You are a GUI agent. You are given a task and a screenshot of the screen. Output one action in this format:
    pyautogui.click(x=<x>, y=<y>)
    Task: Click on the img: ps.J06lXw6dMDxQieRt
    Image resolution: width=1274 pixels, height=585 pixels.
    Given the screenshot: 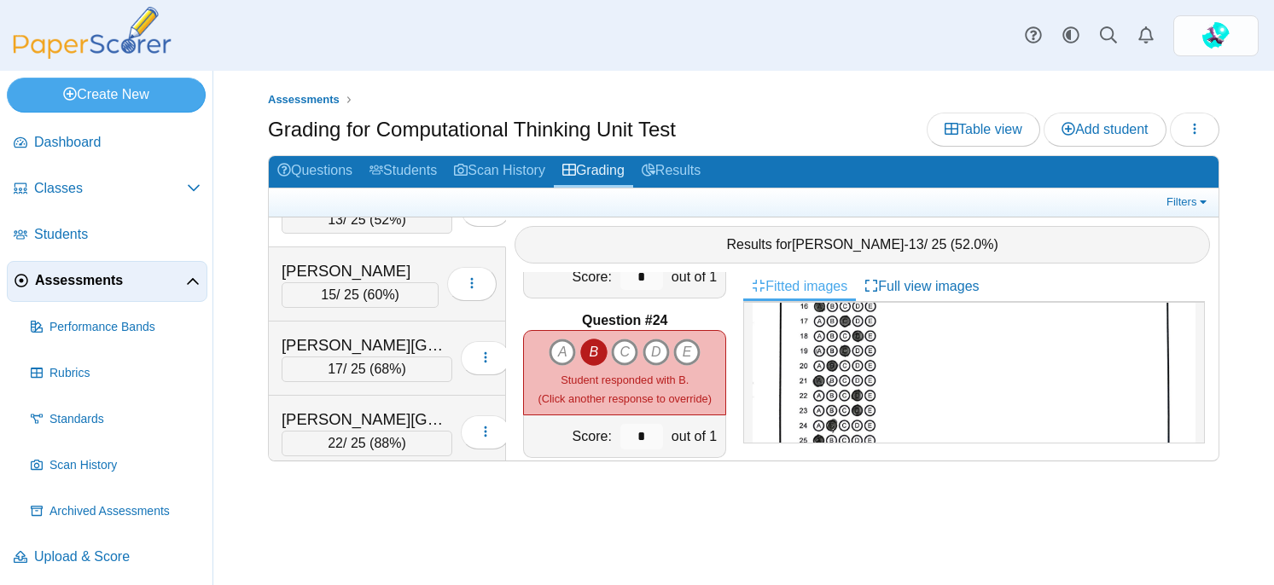 What is the action you would take?
    pyautogui.click(x=1216, y=36)
    